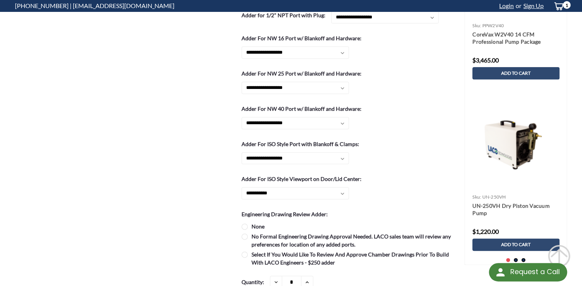 Image resolution: width=582 pixels, height=286 pixels. Describe the element at coordinates (517, 5) in the screenshot. I see `span: or` at that location.